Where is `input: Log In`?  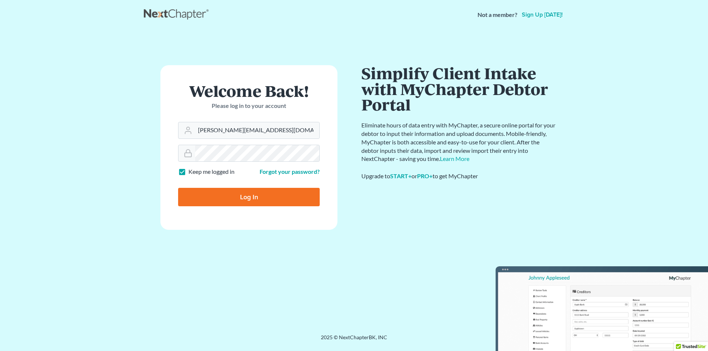
input: Log In is located at coordinates (249, 197).